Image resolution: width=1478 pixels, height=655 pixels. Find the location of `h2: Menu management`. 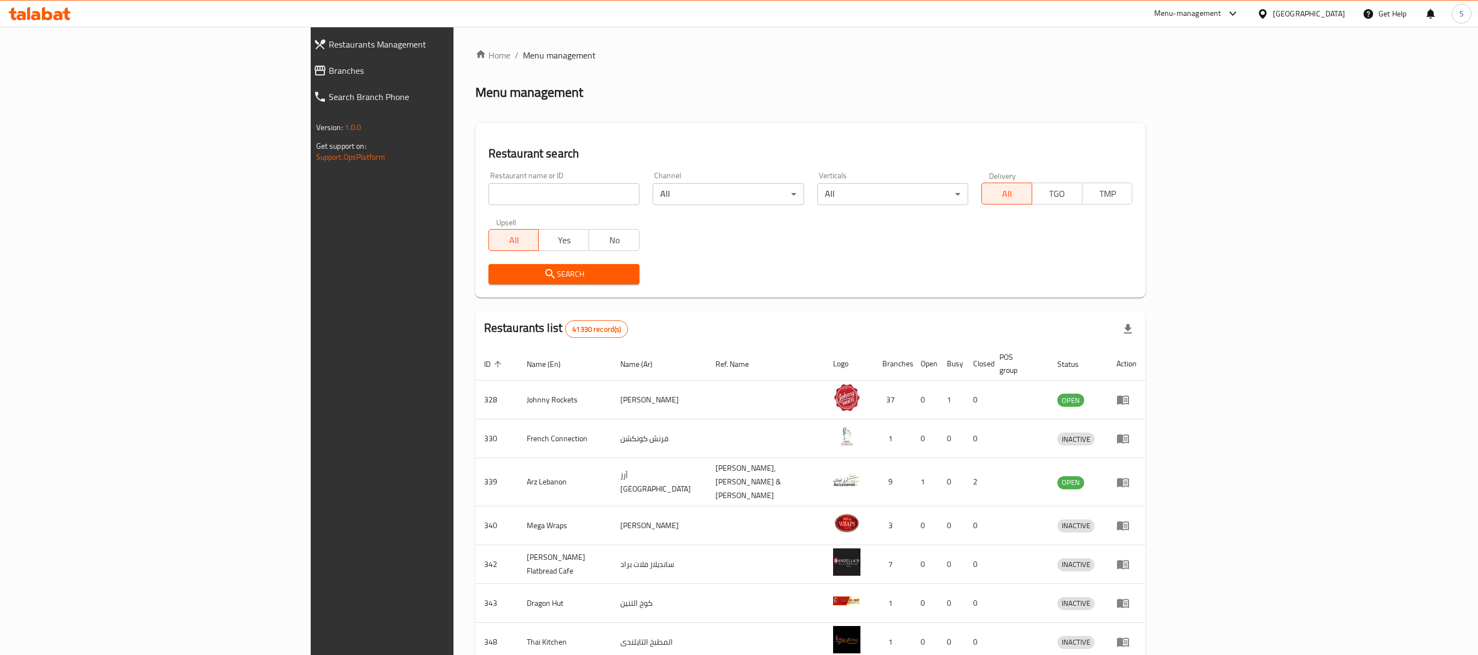

h2: Menu management is located at coordinates (529, 92).